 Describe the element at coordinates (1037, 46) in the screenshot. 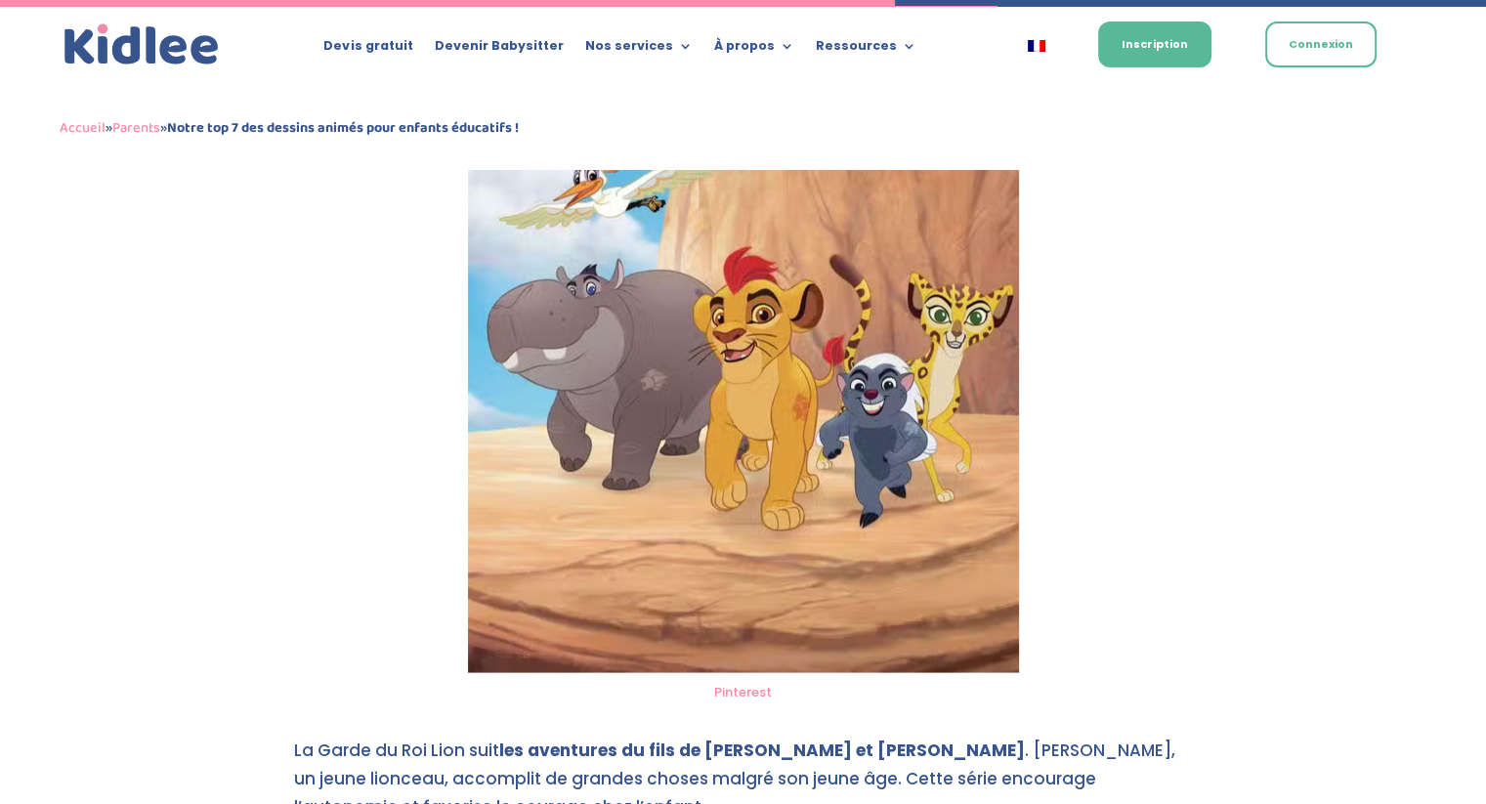

I see `img: Français` at that location.